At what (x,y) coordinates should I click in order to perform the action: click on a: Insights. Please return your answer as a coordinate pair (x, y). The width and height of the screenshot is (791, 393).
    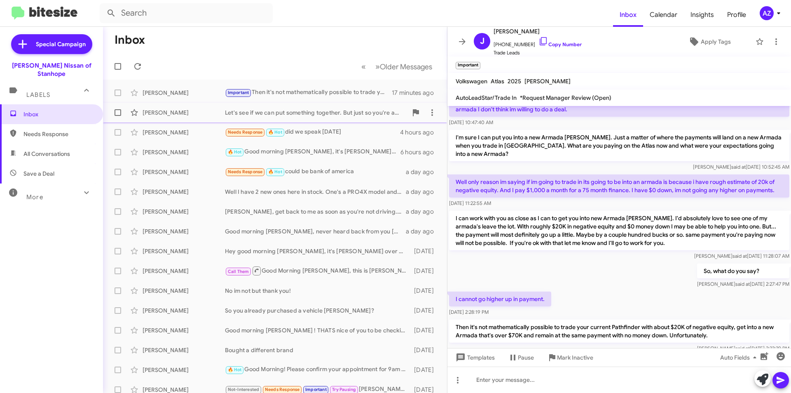
    Looking at the image, I should click on (702, 15).